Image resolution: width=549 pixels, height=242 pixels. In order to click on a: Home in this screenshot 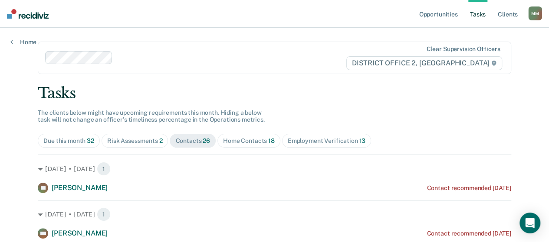, I will do `click(23, 42)`.